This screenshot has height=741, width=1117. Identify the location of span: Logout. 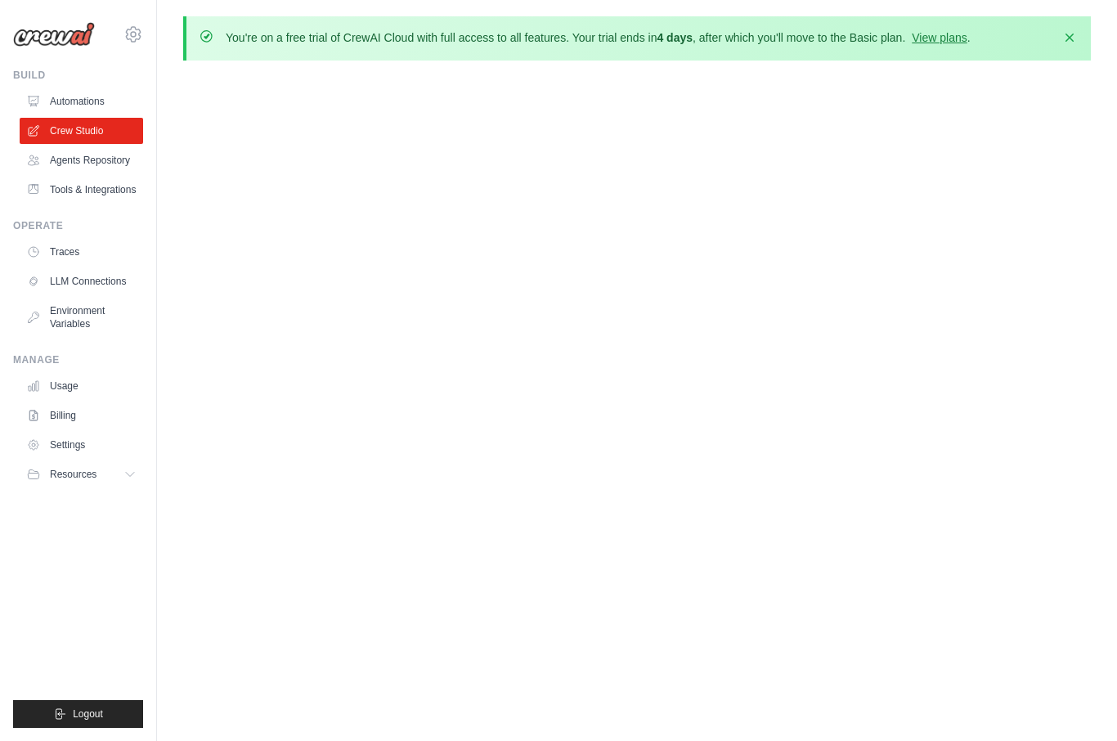
(87, 714).